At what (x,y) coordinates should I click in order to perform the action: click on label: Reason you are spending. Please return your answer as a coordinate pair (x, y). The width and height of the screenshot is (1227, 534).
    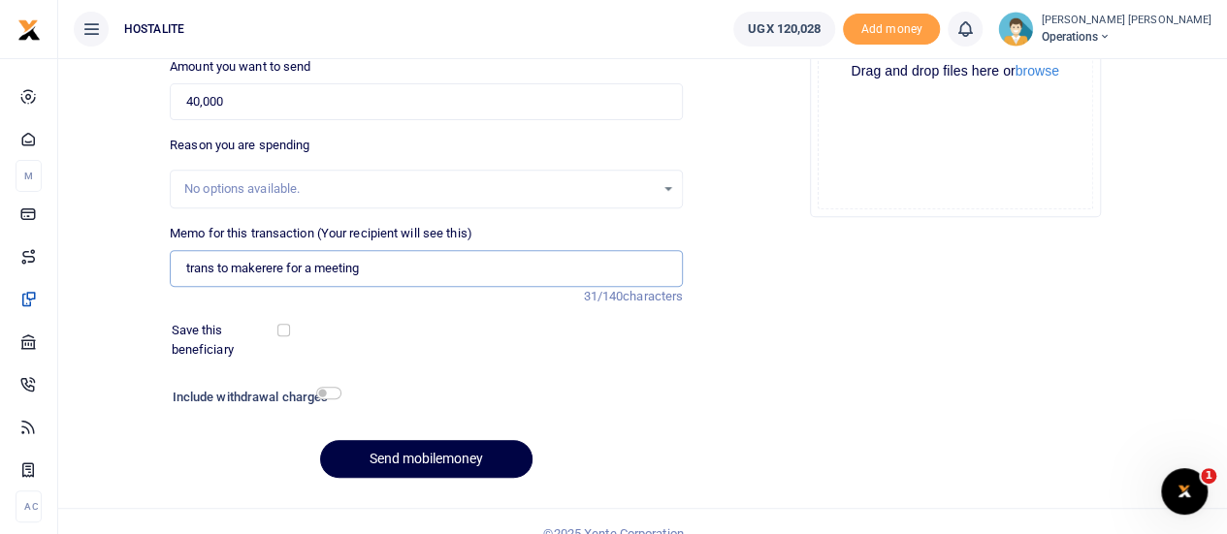
    Looking at the image, I should click on (240, 145).